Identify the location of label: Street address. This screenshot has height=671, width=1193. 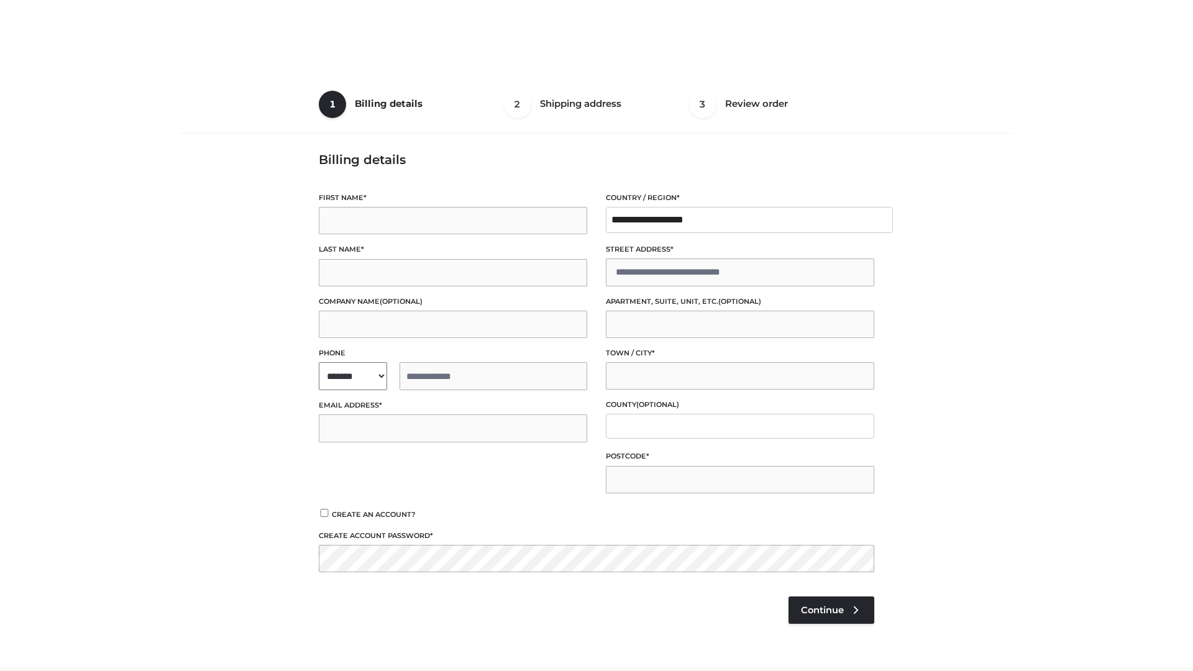
(740, 249).